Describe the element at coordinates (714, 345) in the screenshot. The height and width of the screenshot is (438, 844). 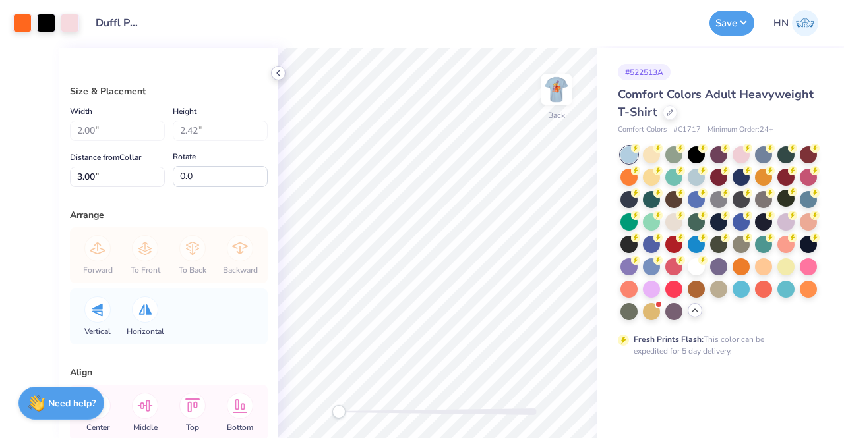
I see `div: This color can be expedited for 5 day delivery.` at that location.